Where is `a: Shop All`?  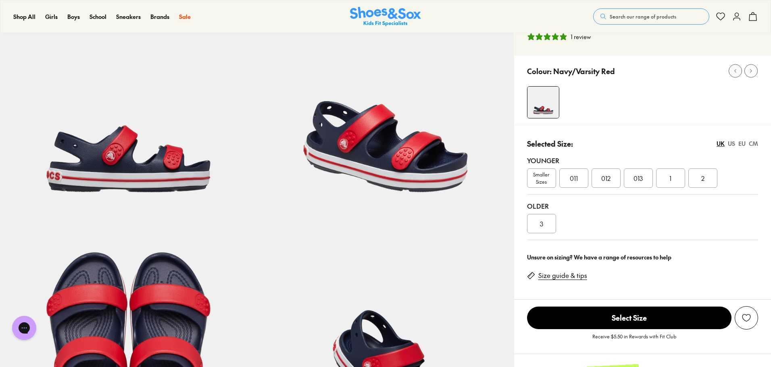 a: Shop All is located at coordinates (24, 17).